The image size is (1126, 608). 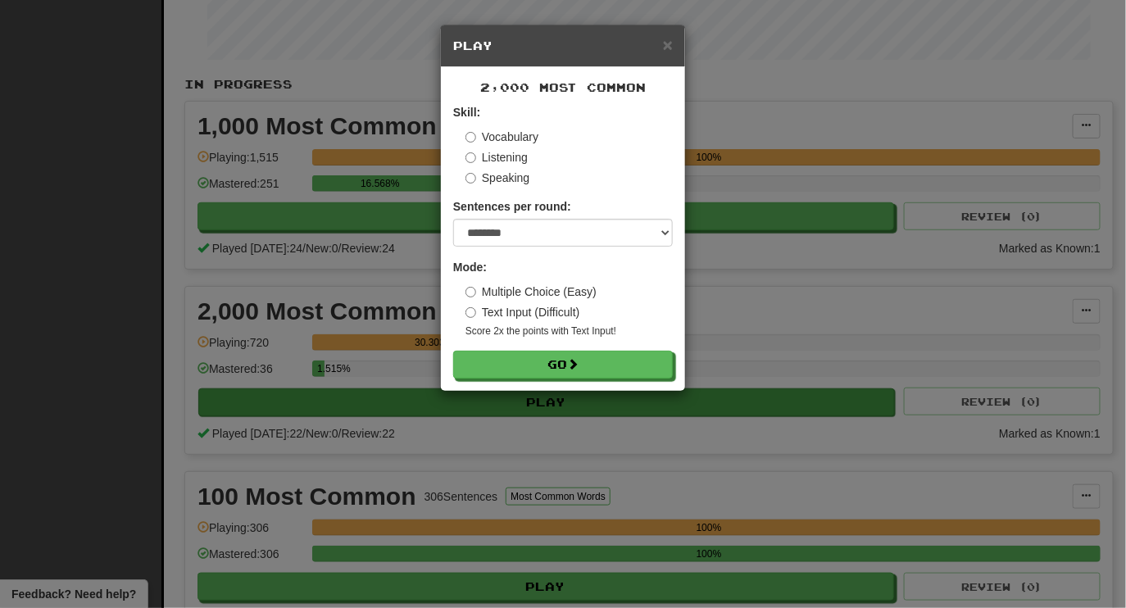 What do you see at coordinates (512, 206) in the screenshot?
I see `label: Sentences per round:` at bounding box center [512, 206].